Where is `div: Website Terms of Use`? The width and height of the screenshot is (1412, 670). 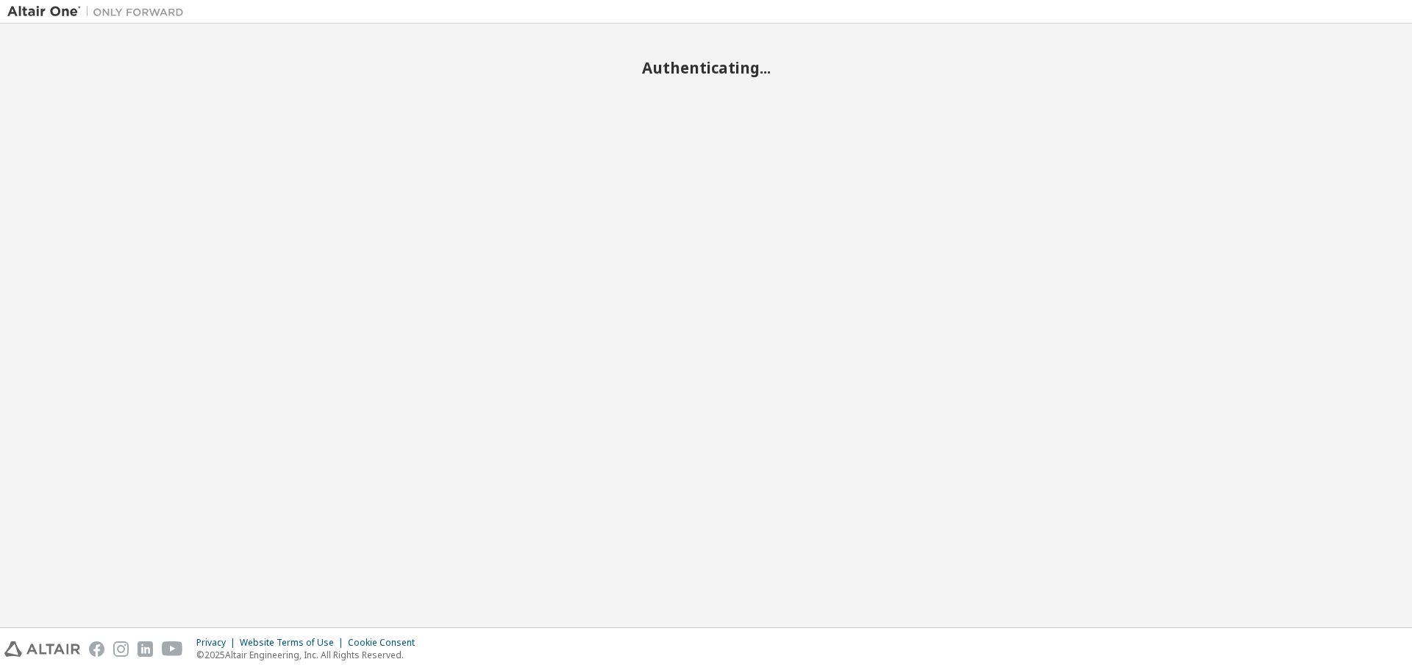
div: Website Terms of Use is located at coordinates (293, 643).